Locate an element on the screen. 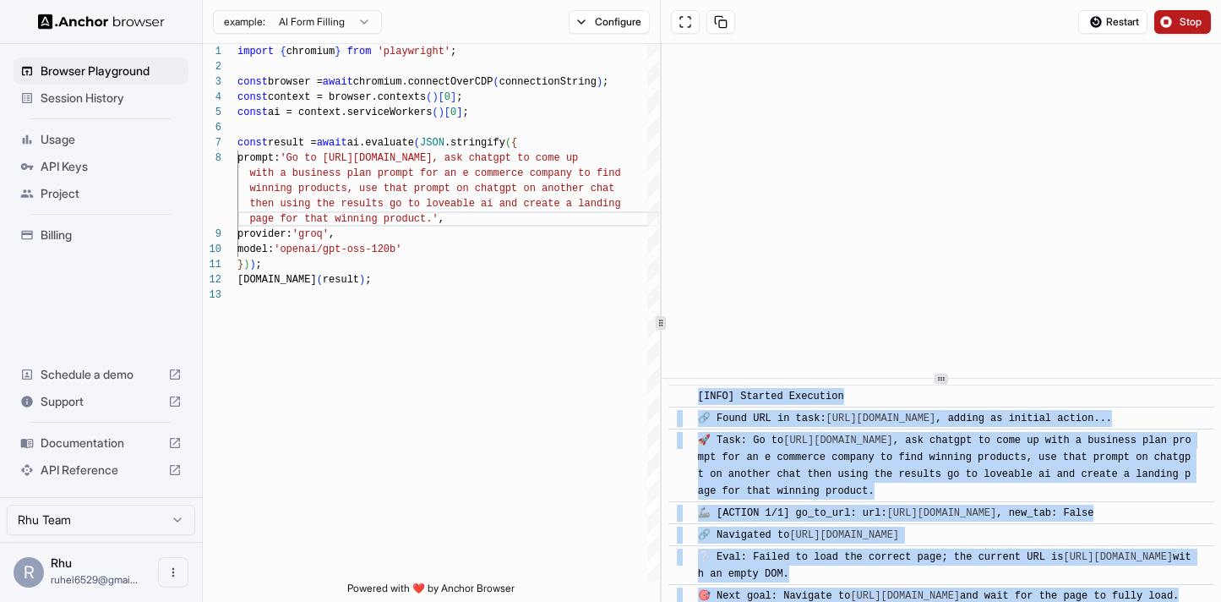  span: example: is located at coordinates (244, 22).